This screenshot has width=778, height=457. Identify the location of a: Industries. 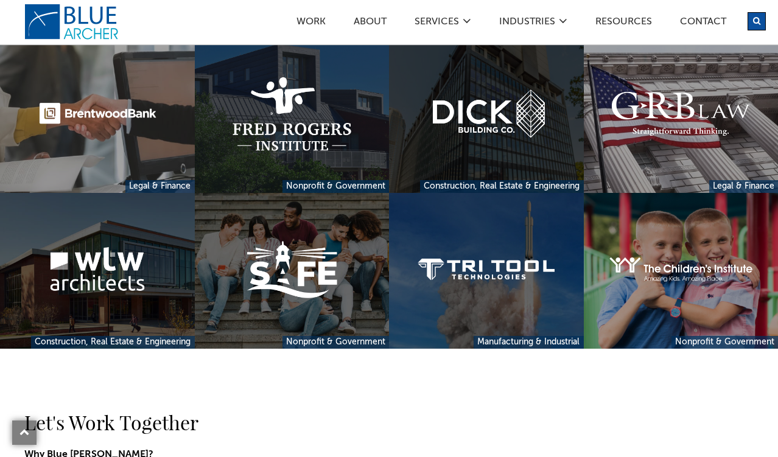
(527, 23).